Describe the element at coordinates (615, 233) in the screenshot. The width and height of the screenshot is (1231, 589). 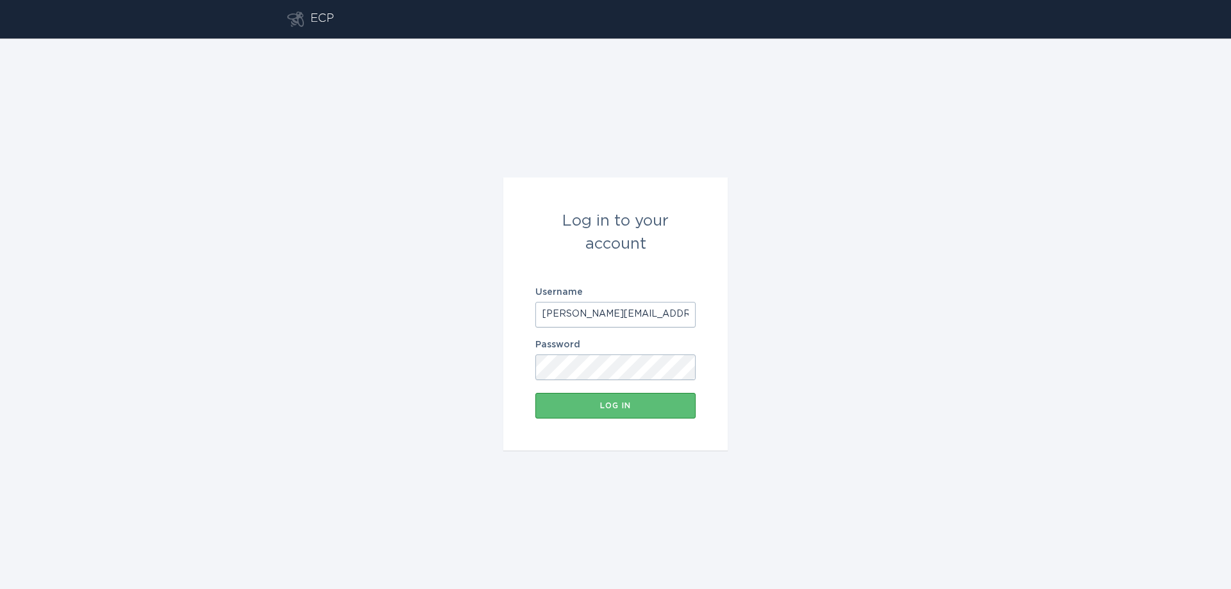
I see `div: Log in to your account` at that location.